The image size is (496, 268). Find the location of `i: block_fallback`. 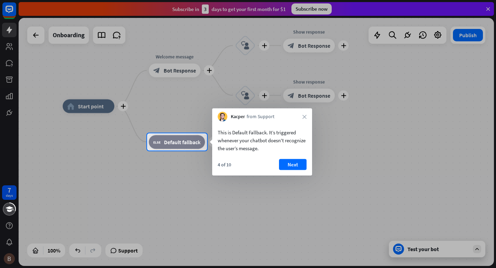

i: block_fallback is located at coordinates (157, 142).